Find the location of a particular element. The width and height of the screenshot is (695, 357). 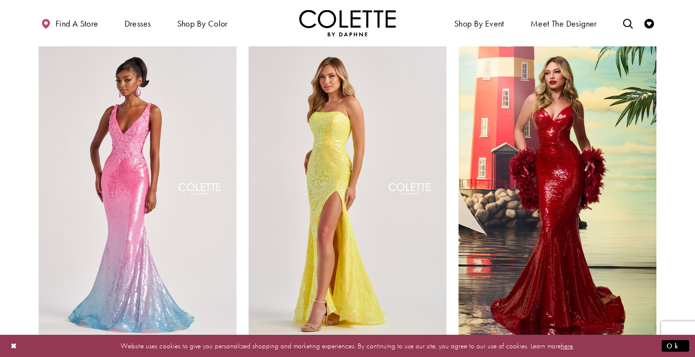

span: Find a store is located at coordinates (77, 24).